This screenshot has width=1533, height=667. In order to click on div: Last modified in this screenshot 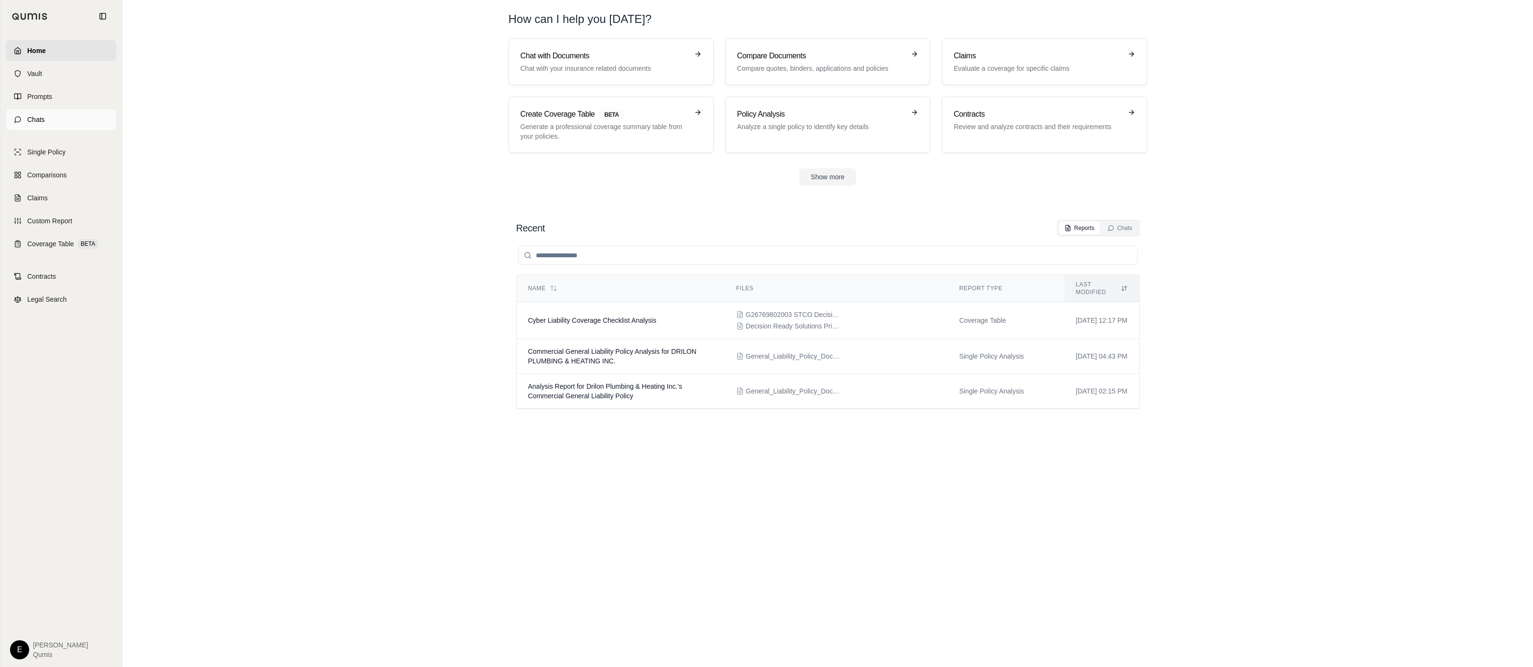, I will do `click(1102, 288)`.